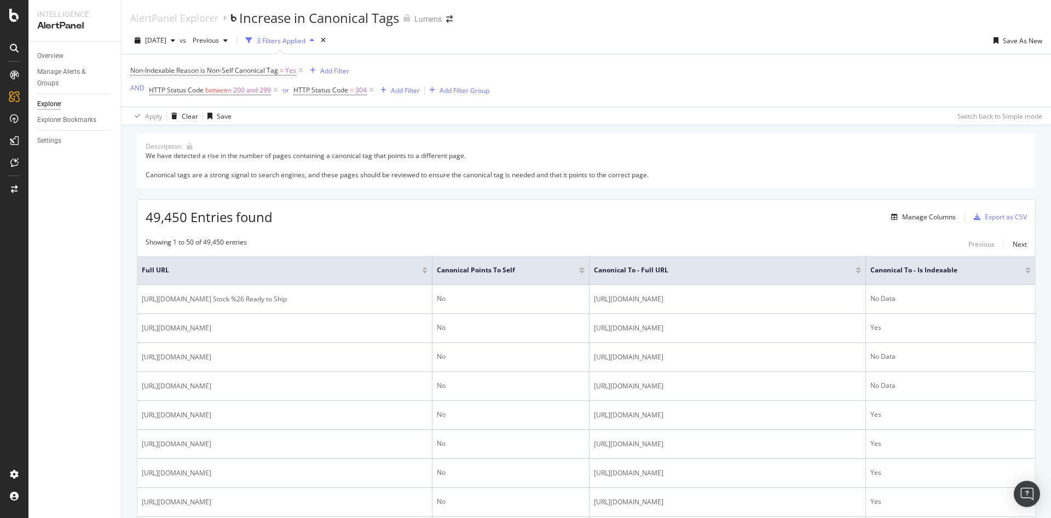 The height and width of the screenshot is (518, 1051). Describe the element at coordinates (929, 217) in the screenshot. I see `div: Manage Columns` at that location.